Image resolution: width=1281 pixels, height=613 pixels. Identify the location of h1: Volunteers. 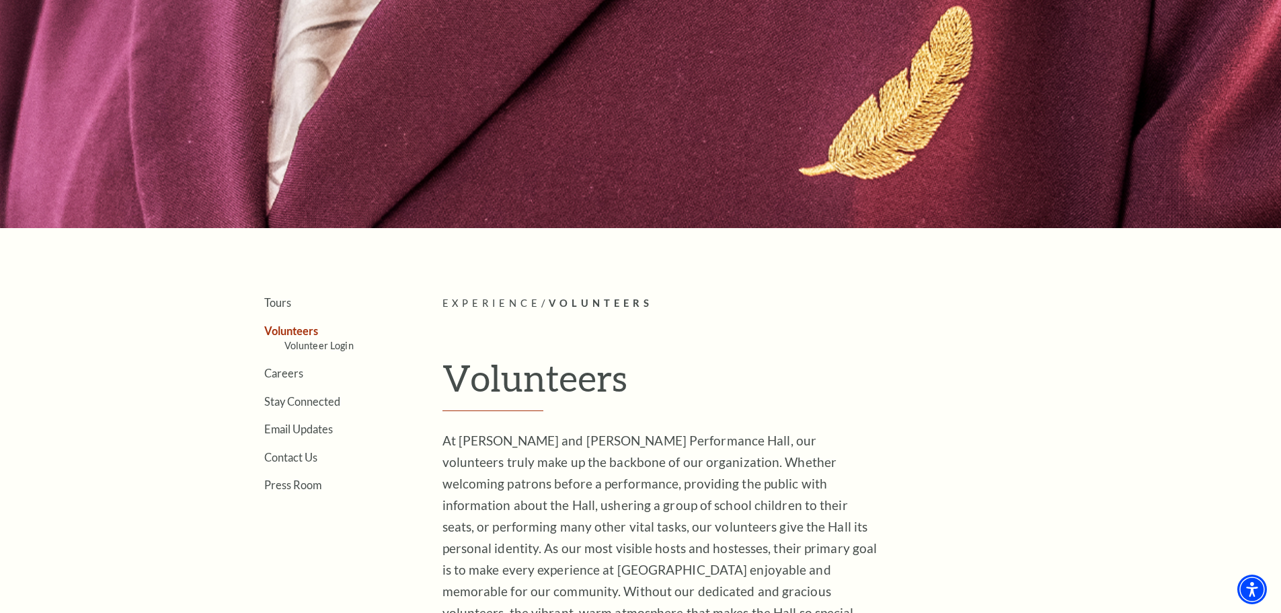
(750, 383).